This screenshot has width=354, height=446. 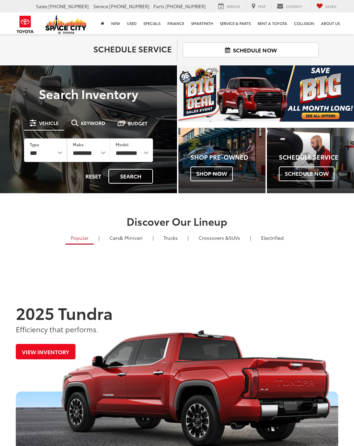 I want to click on span: Vehicle, so click(x=49, y=123).